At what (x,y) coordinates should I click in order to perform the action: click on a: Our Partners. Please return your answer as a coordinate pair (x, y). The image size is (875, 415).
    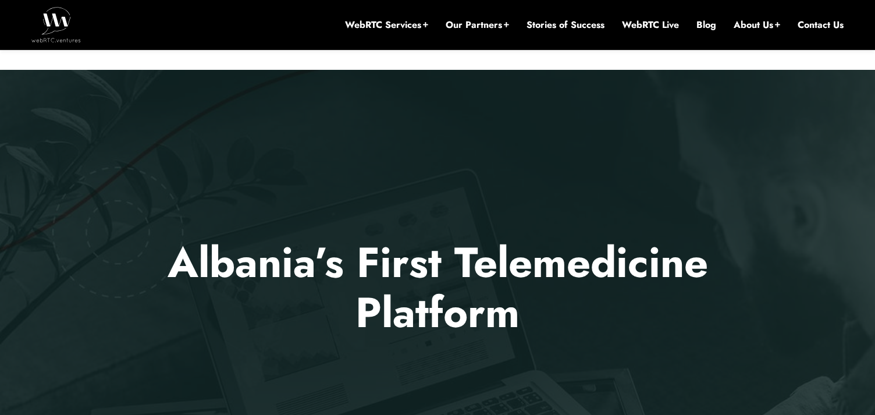
    Looking at the image, I should click on (477, 25).